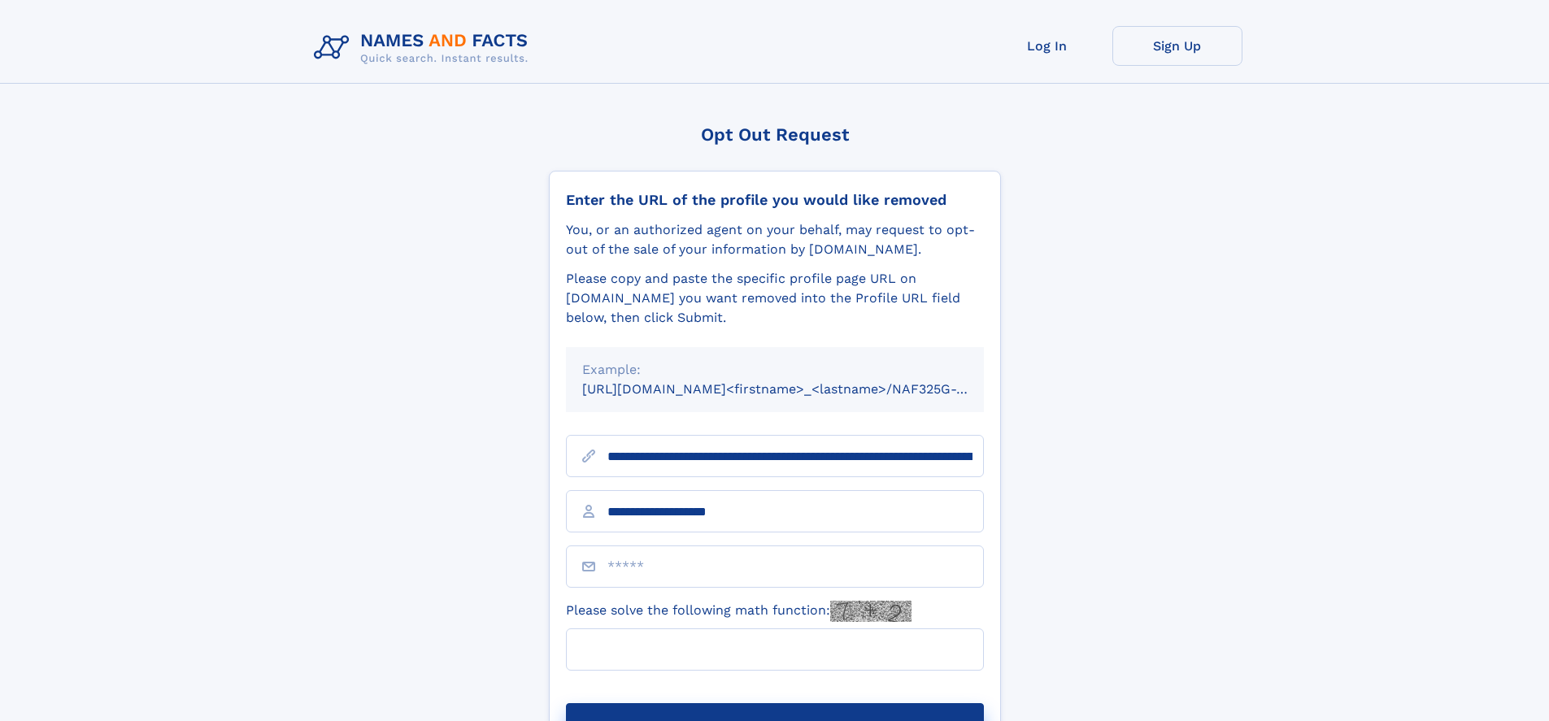 This screenshot has width=1549, height=721. I want to click on img: Logo Names and Facts, so click(424, 48).